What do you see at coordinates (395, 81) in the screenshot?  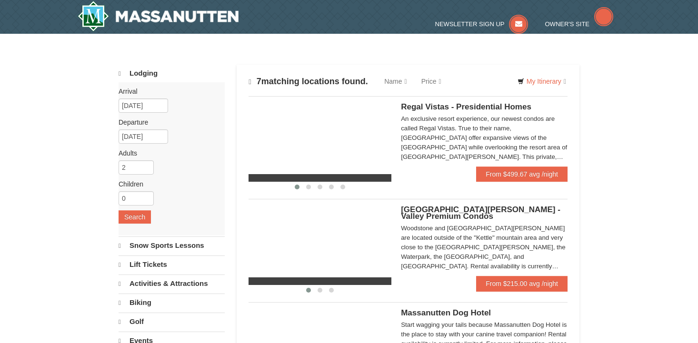 I see `a: Name` at bounding box center [395, 81].